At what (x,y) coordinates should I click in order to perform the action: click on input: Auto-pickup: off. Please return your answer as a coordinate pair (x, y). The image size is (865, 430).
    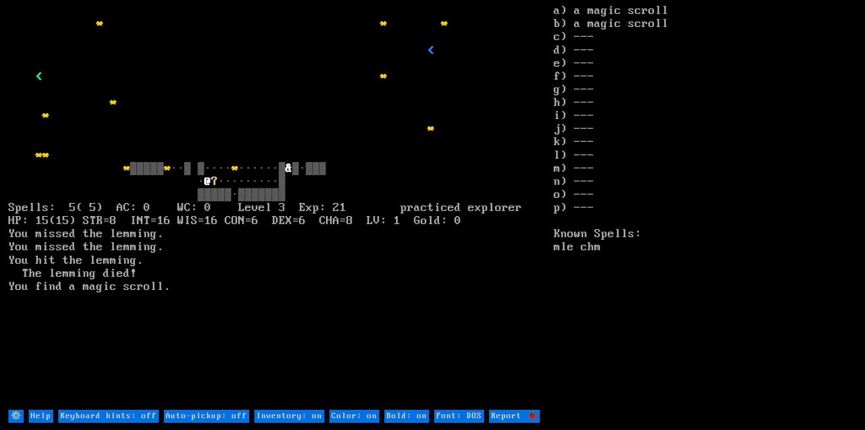
    Looking at the image, I should click on (206, 416).